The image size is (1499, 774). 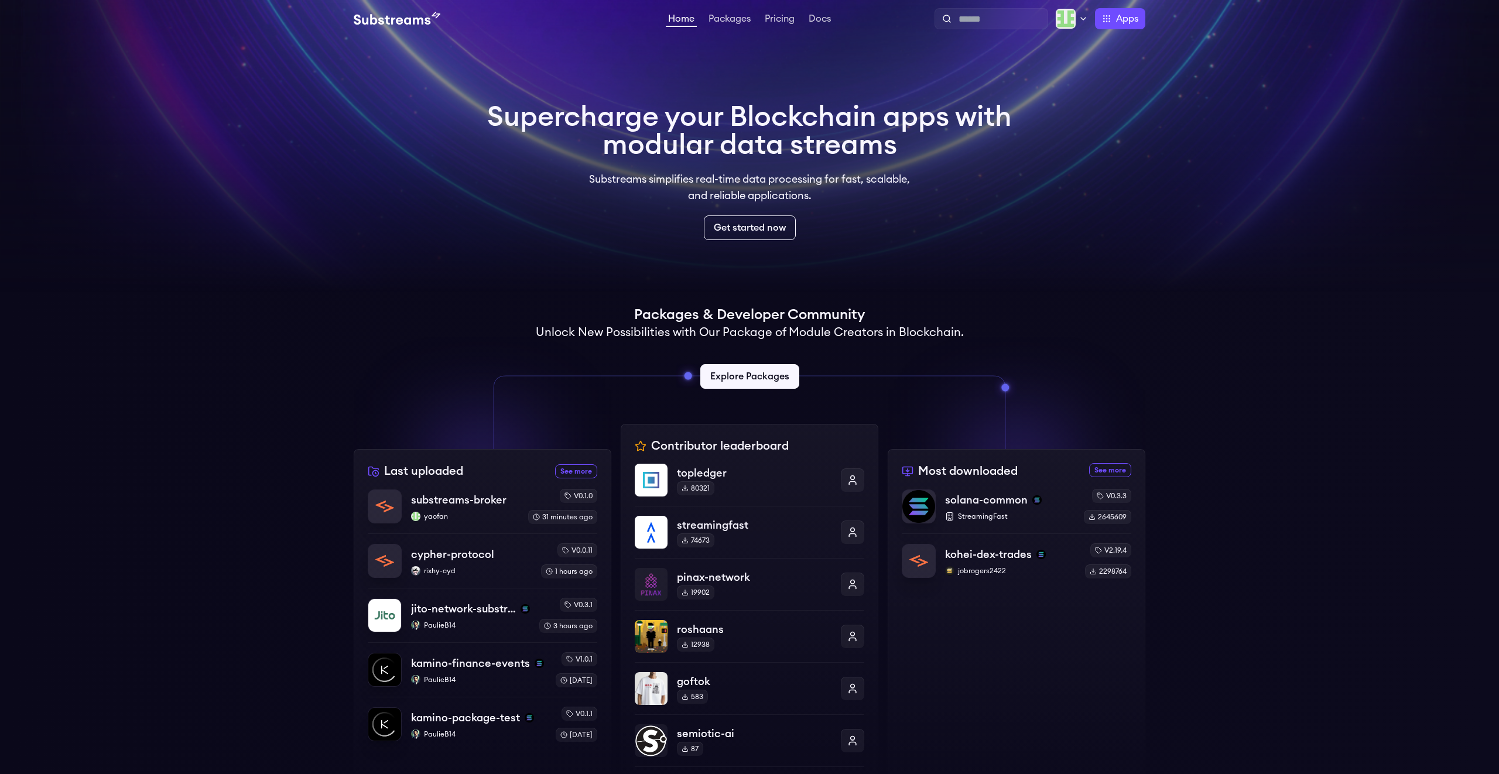 I want to click on img: semiotic-ai, so click(x=651, y=740).